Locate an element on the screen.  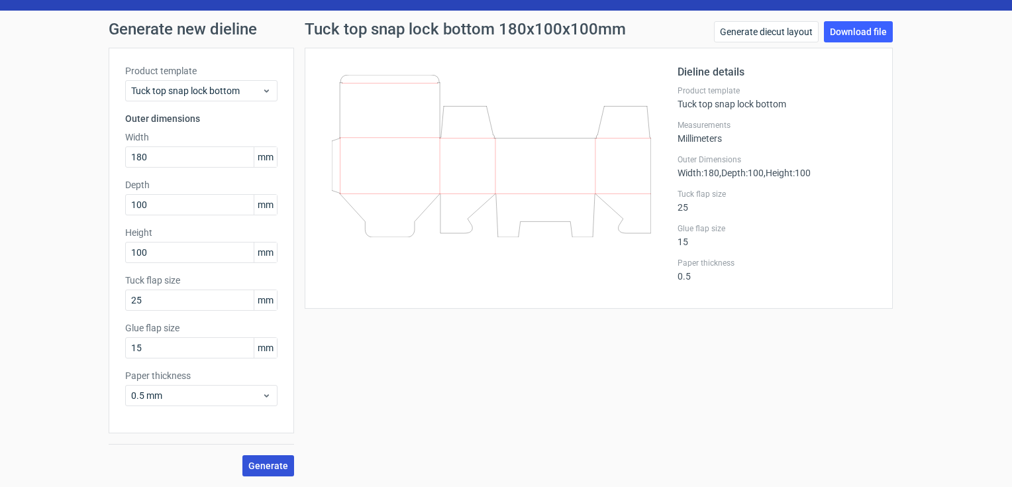
label: Width is located at coordinates (201, 137).